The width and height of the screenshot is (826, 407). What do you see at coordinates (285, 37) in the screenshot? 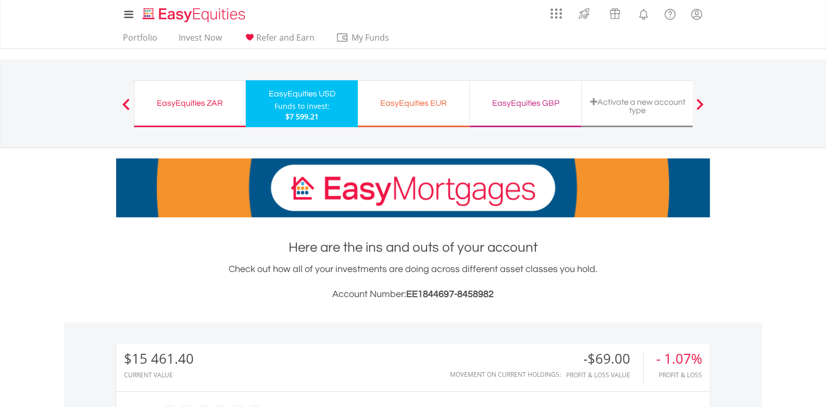
I see `span: Refer and Earn` at bounding box center [285, 37].